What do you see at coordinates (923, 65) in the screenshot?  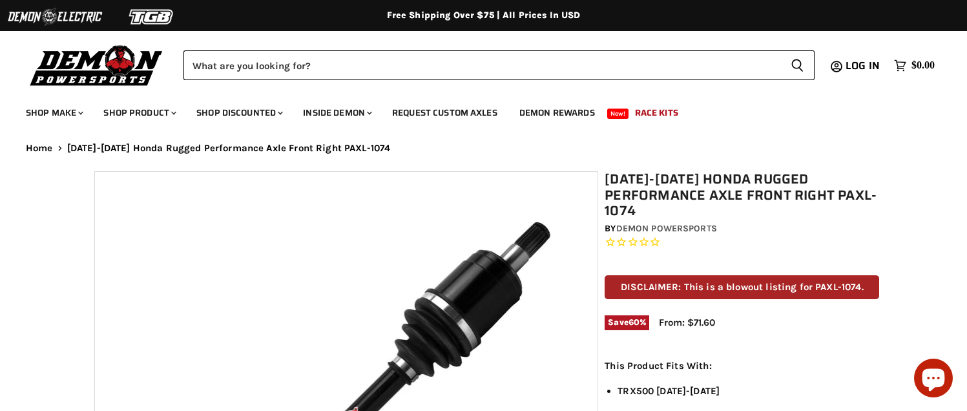 I see `span: $0.00` at bounding box center [923, 65].